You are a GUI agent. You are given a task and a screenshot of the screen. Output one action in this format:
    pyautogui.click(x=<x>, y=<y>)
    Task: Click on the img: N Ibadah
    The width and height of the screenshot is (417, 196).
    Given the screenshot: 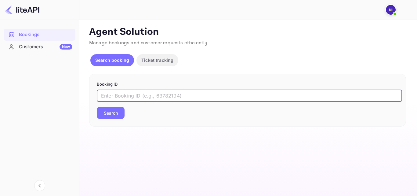 What is the action you would take?
    pyautogui.click(x=391, y=10)
    